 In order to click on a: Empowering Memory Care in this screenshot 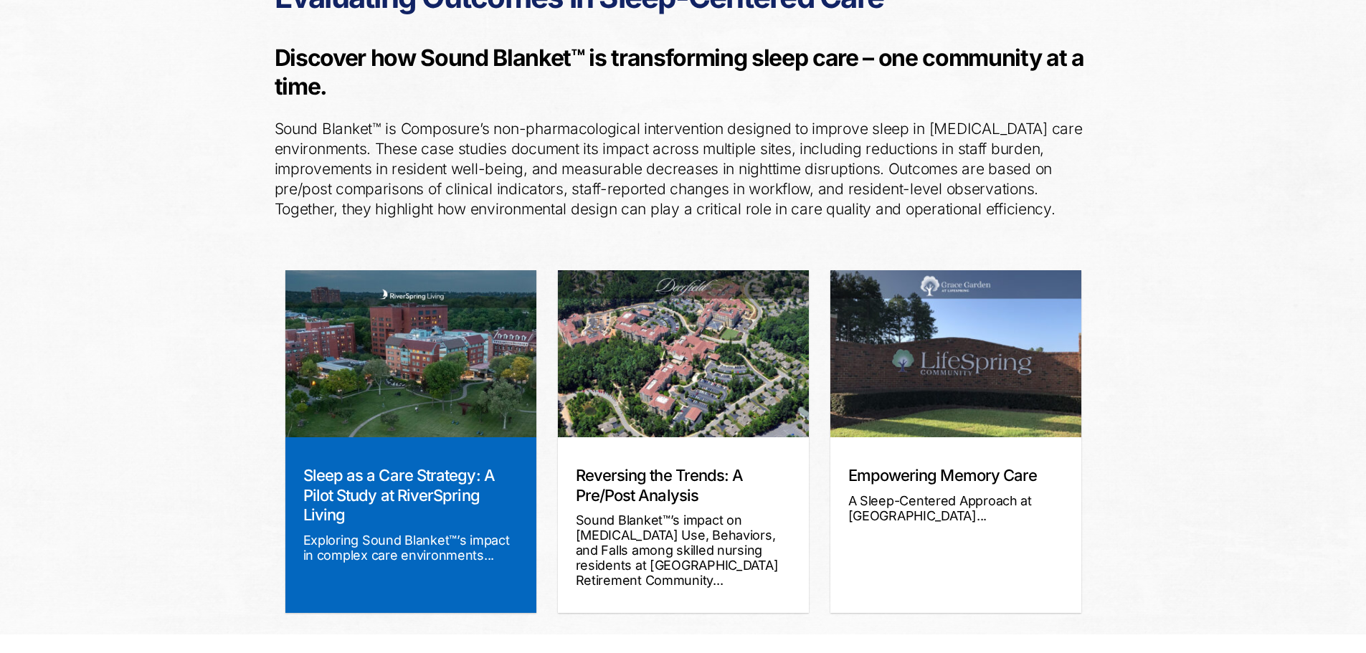, I will do `click(943, 475)`.